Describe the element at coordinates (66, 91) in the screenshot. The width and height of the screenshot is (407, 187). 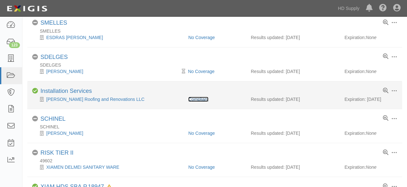
I see `div: Installation Services` at that location.